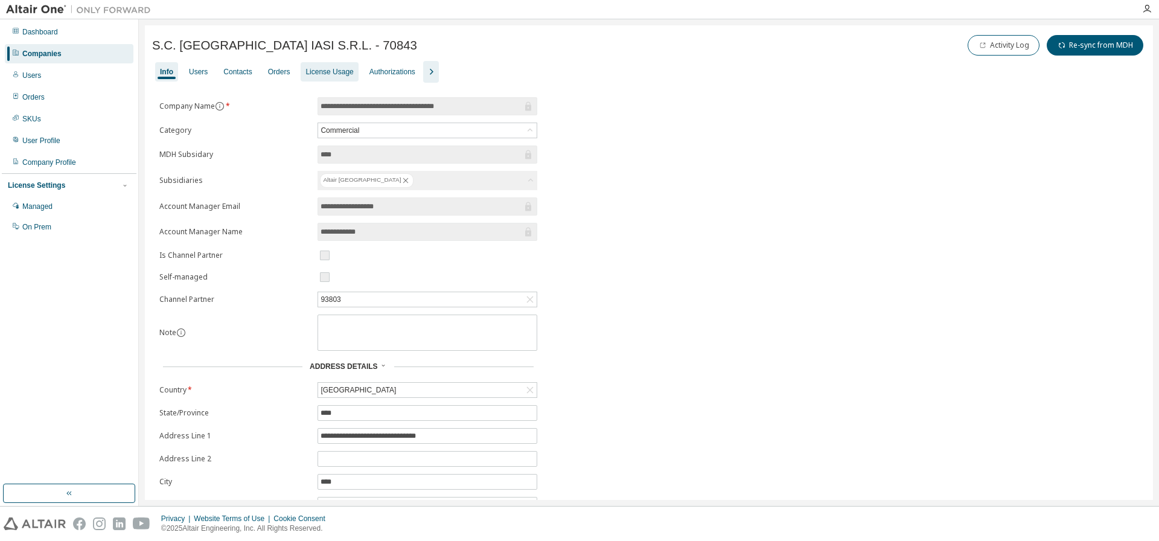 This screenshot has height=541, width=1159. I want to click on button: Re-sync from MDH, so click(1095, 45).